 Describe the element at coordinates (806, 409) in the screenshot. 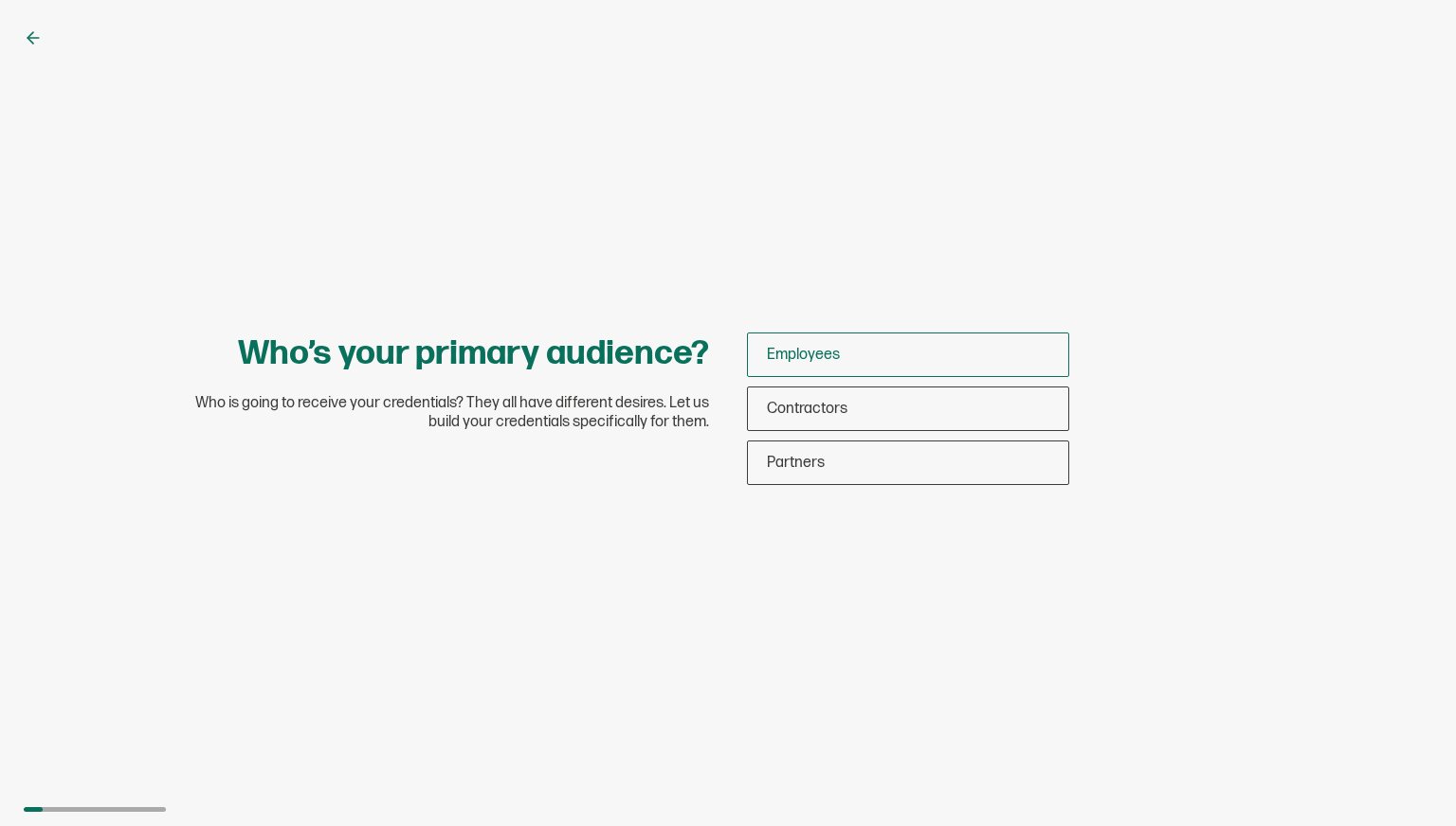

I see `span: Contractors` at that location.